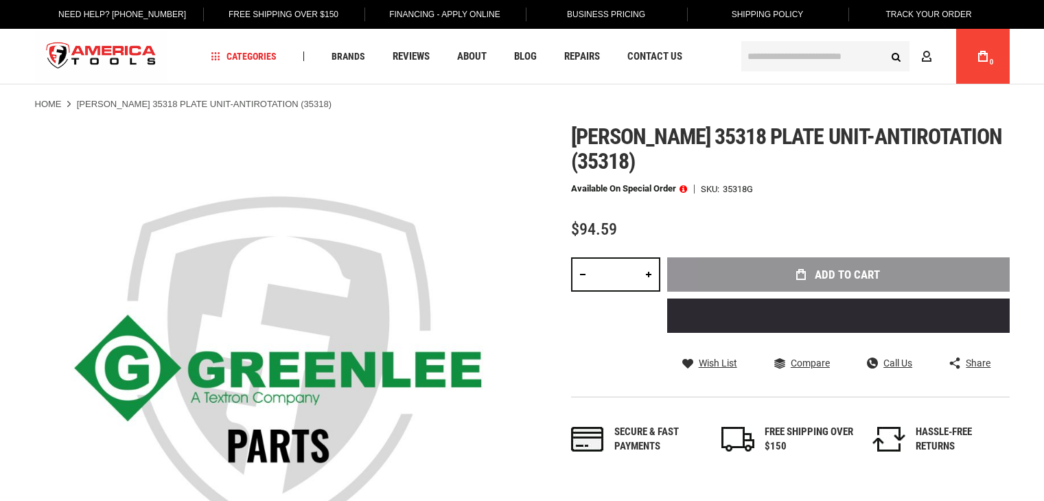  Describe the element at coordinates (471, 56) in the screenshot. I see `a: About` at that location.